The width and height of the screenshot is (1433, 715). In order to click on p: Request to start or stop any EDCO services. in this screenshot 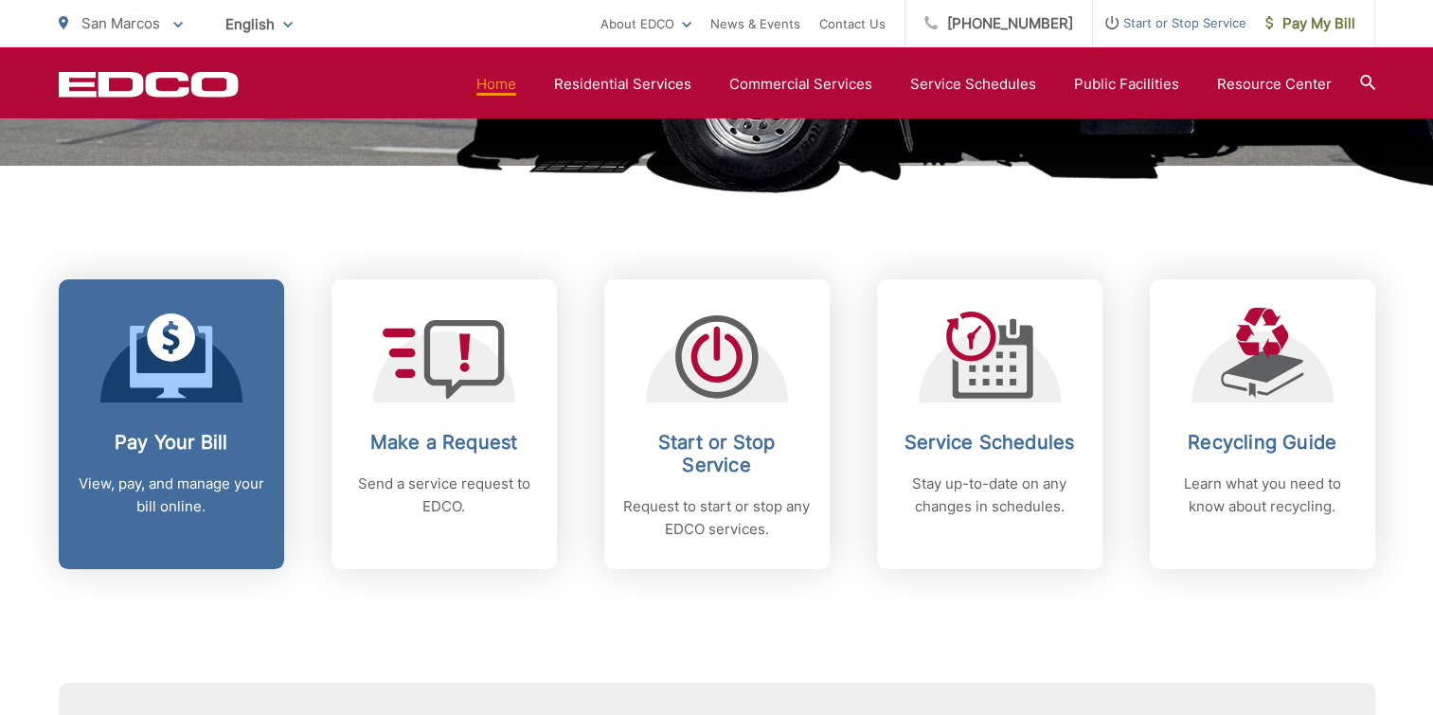, I will do `click(717, 518)`.